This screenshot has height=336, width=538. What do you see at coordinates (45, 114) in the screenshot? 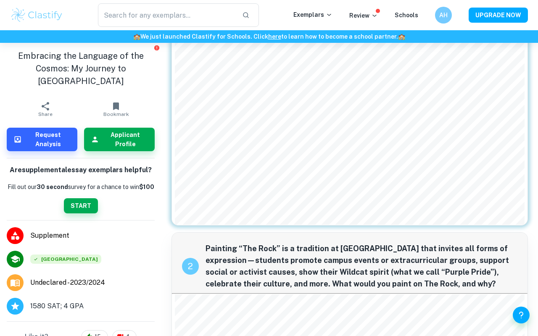
I see `span: Share` at bounding box center [45, 114].